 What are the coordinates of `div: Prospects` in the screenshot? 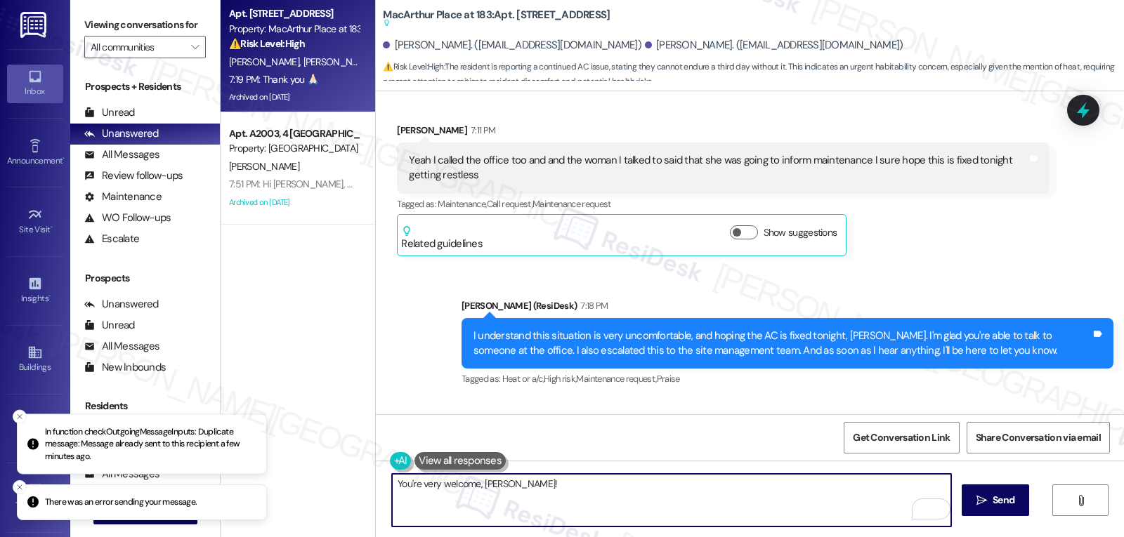 It's located at (145, 278).